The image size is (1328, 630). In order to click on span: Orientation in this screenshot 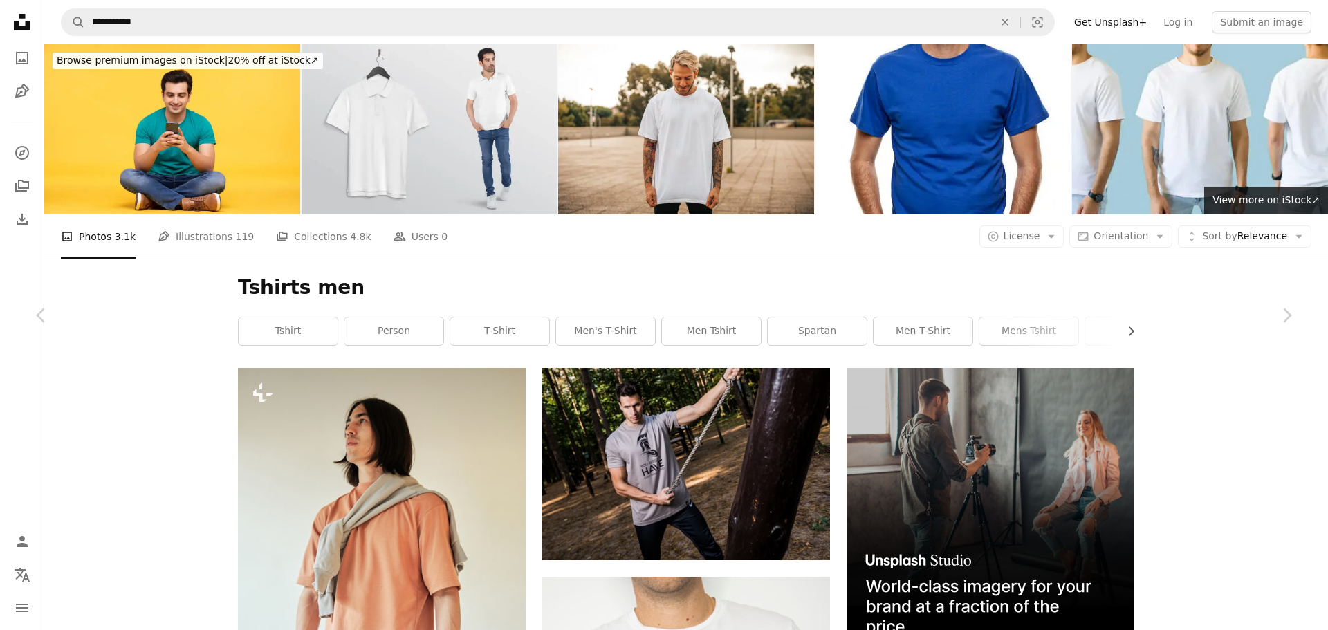, I will do `click(1120, 236)`.